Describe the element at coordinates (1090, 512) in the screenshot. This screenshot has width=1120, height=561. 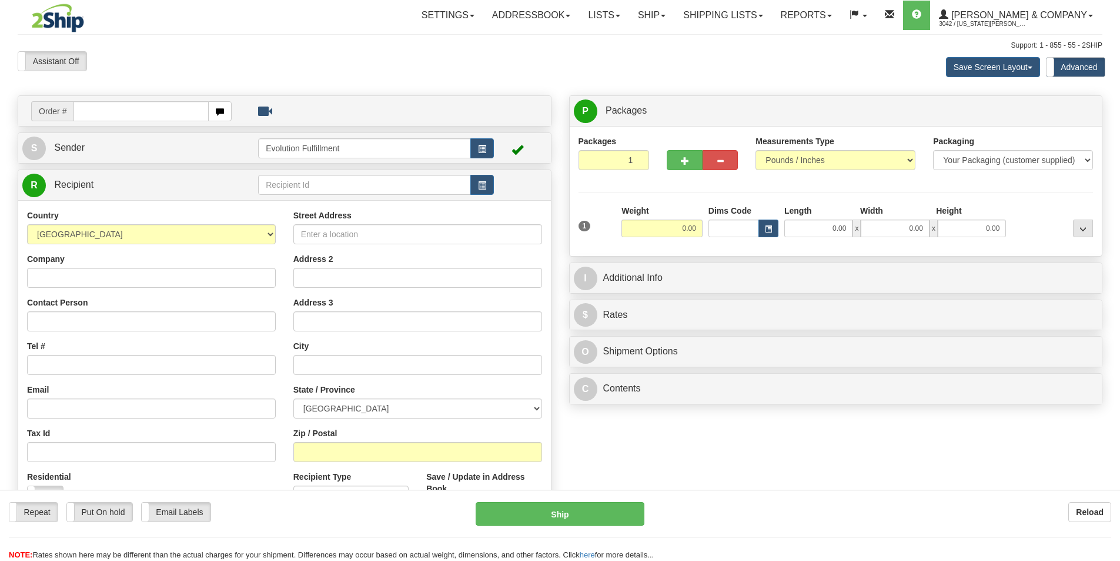
I see `b: Reload` at that location.